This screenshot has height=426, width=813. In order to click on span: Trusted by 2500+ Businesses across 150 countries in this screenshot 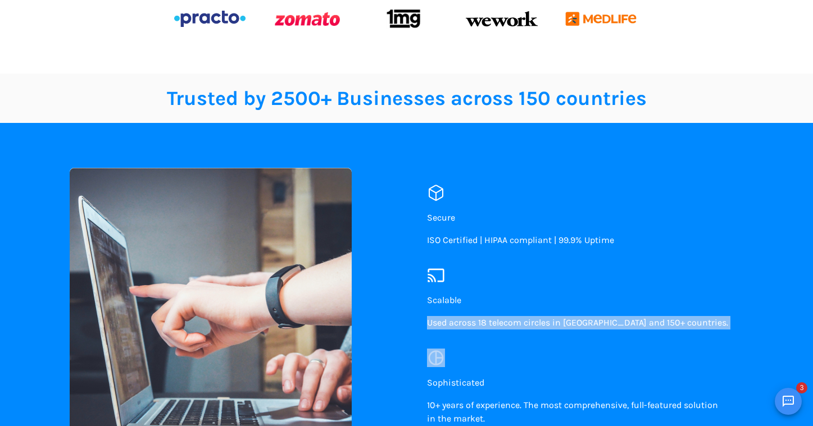, I will do `click(407, 98)`.